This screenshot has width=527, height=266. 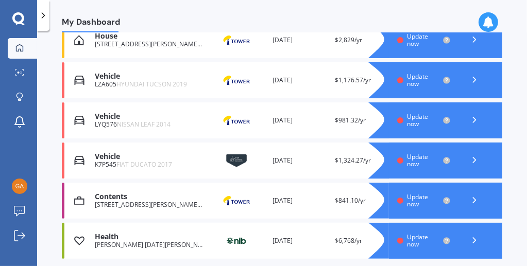 I want to click on span: $1,324.27/yr, so click(x=353, y=160).